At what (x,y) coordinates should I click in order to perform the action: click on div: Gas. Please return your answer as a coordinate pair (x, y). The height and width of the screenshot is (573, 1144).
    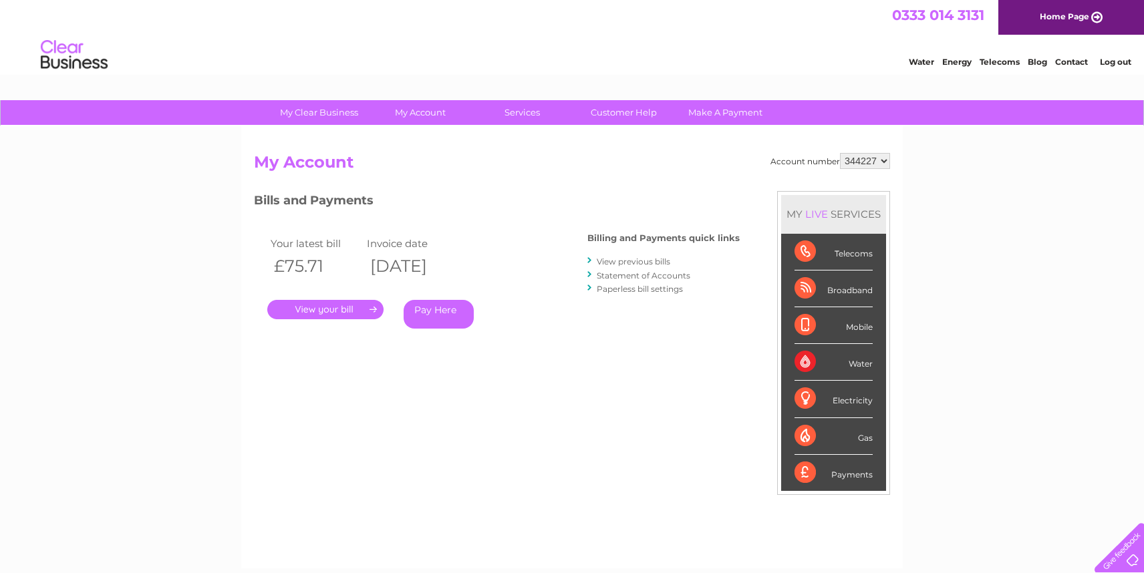
    Looking at the image, I should click on (833, 436).